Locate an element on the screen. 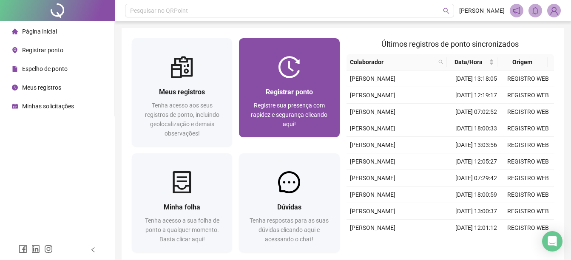 The height and width of the screenshot is (260, 571). th: Data/Hora is located at coordinates (472, 62).